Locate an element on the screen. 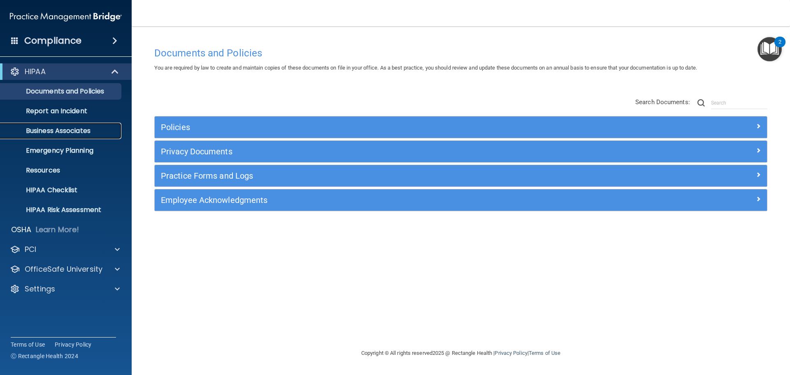 This screenshot has height=375, width=790. div: 2 is located at coordinates (779, 47).